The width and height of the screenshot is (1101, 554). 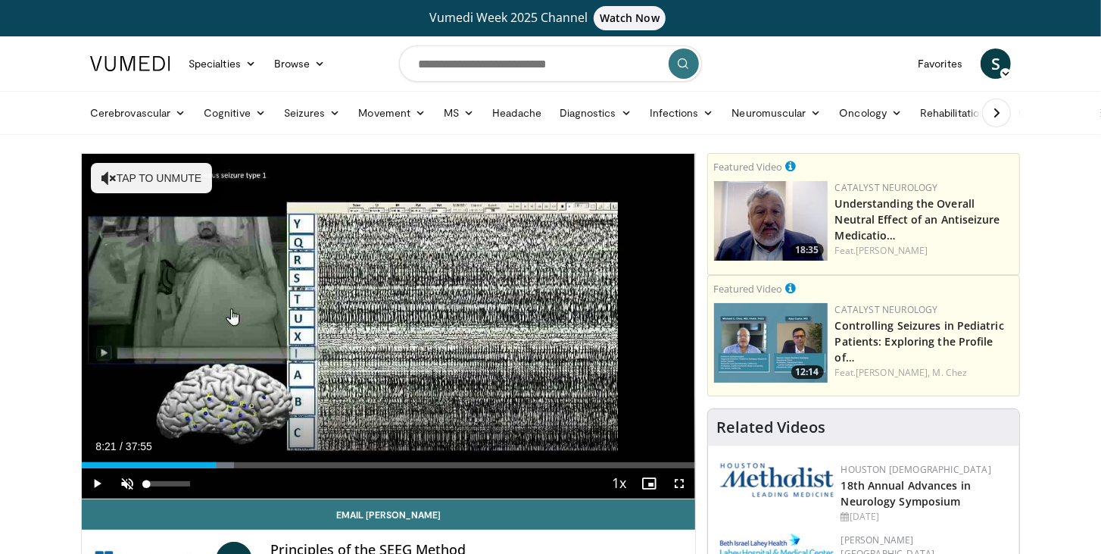 I want to click on a: 18:35, so click(x=771, y=220).